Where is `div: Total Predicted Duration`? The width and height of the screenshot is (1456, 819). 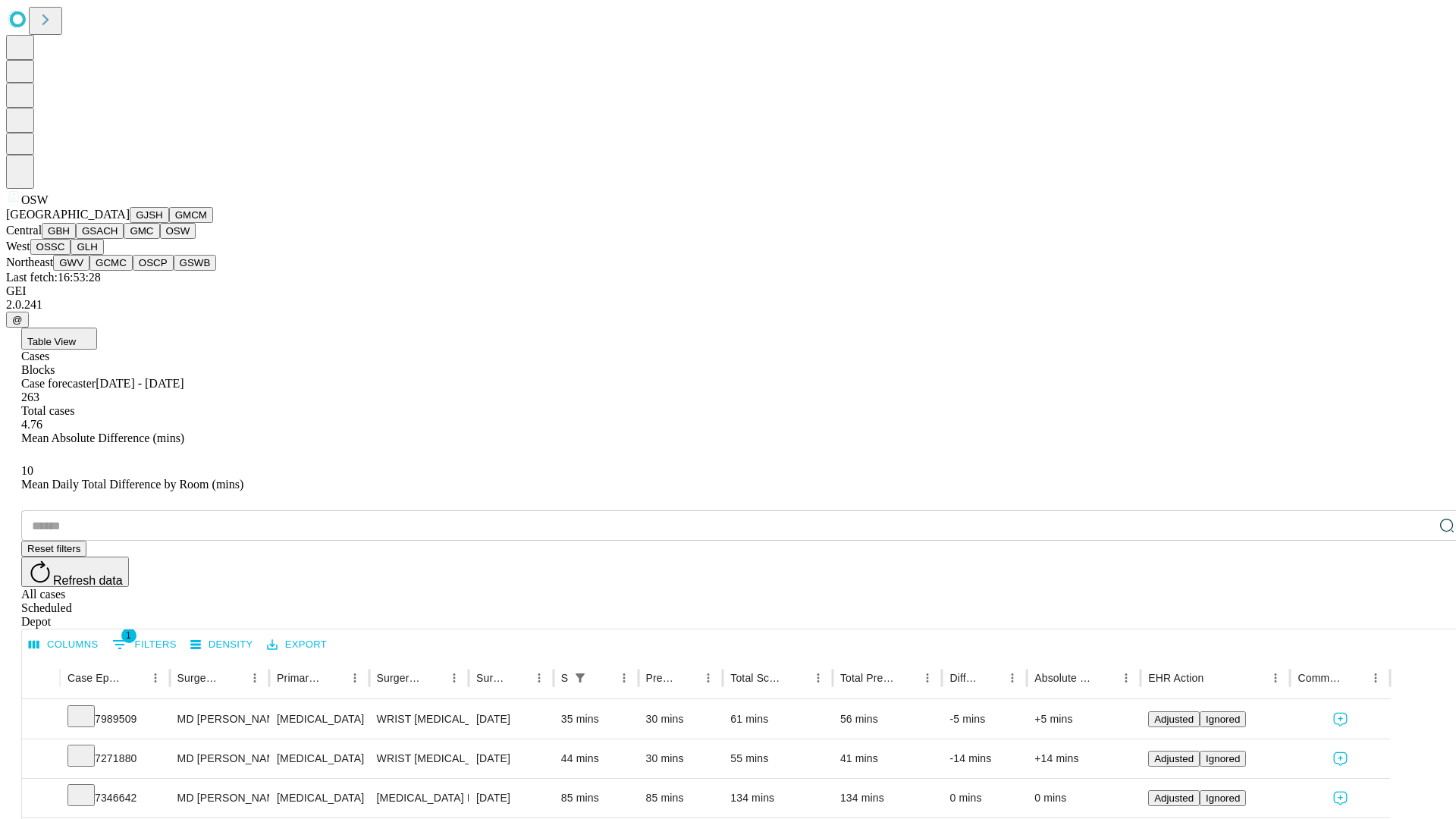 div: Total Predicted Duration is located at coordinates (867, 679).